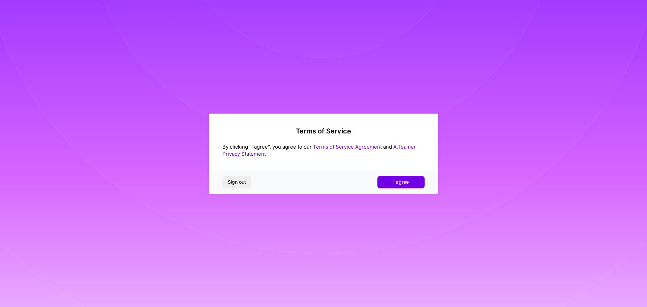  What do you see at coordinates (401, 182) in the screenshot?
I see `span: I agree` at bounding box center [401, 182].